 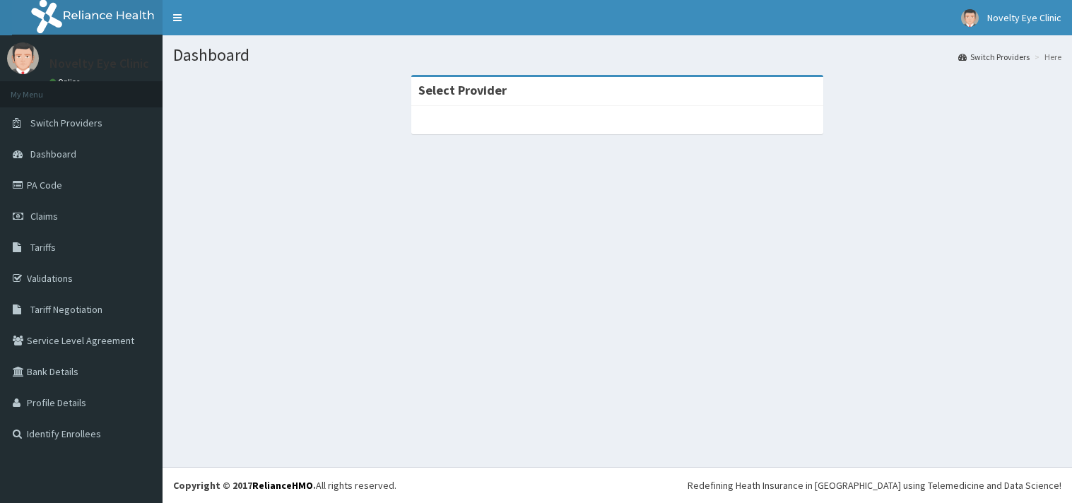 I want to click on span: Tariffs, so click(x=43, y=247).